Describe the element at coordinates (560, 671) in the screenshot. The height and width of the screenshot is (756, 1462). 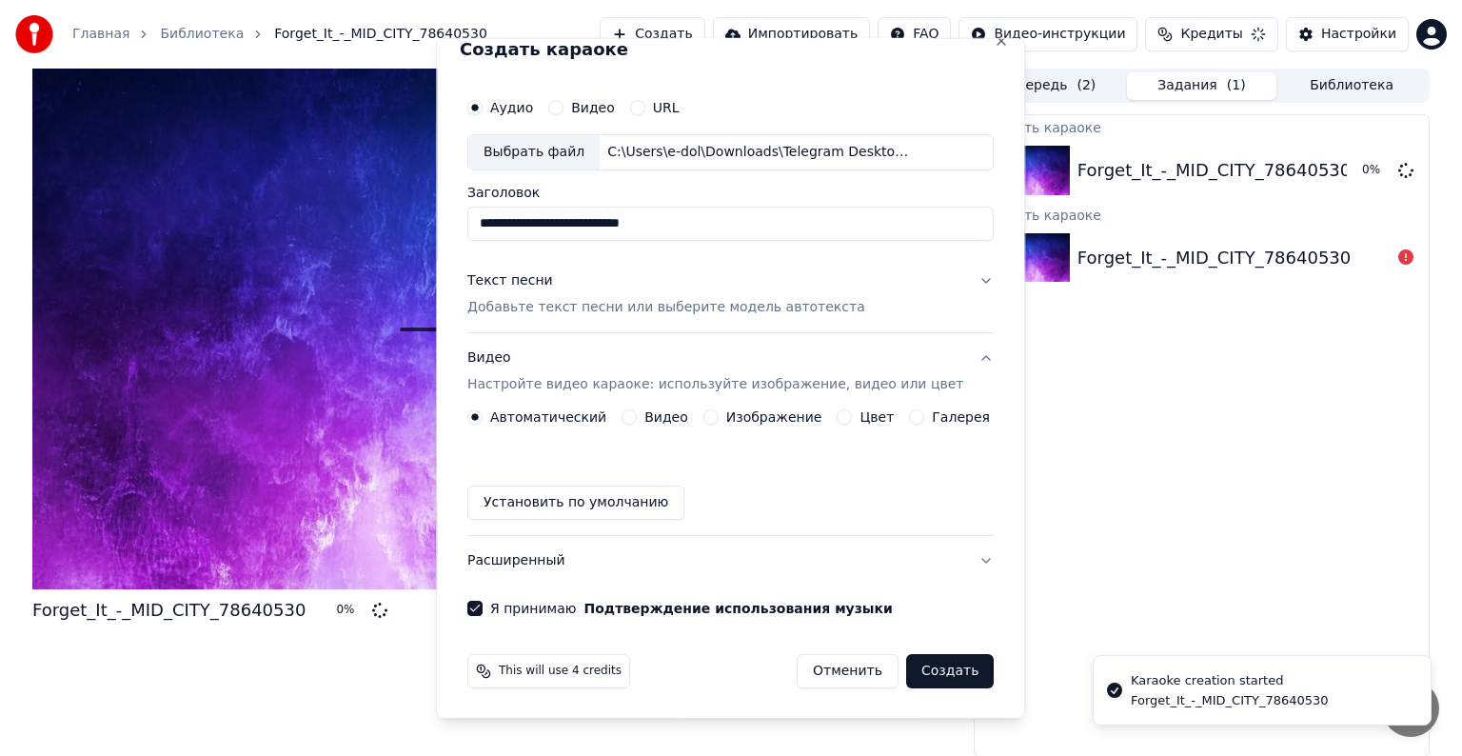
I see `span: This will use 4 credits` at that location.